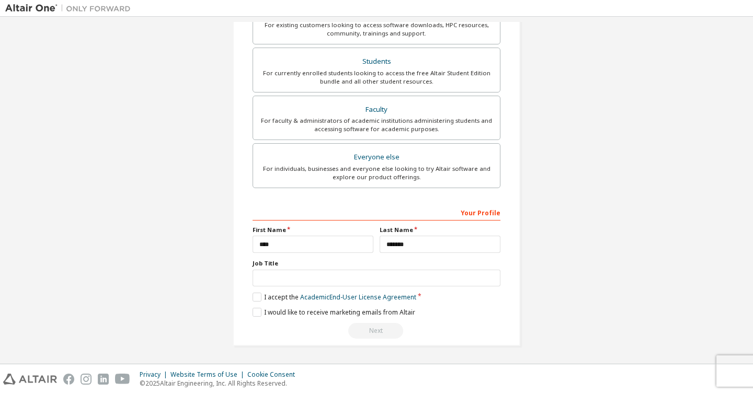  I want to click on div: Faculty, so click(376, 110).